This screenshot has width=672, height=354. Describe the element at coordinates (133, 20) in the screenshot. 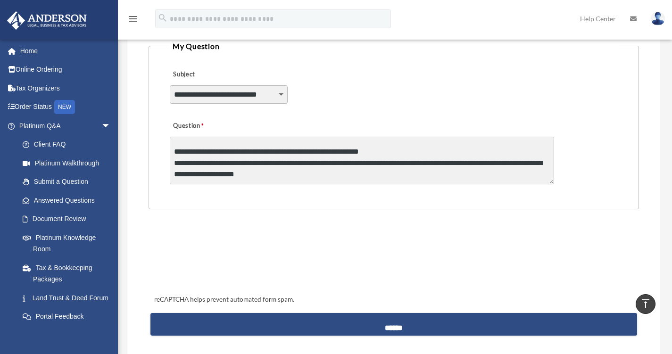

I see `a: menu` at that location.